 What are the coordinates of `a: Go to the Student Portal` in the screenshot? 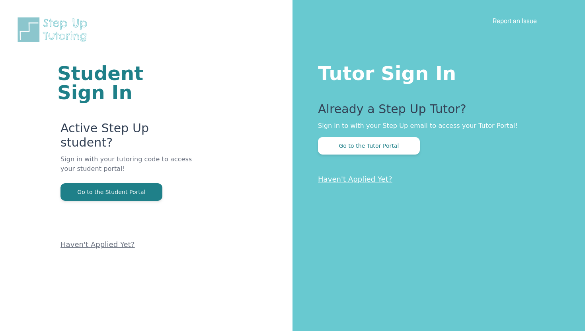 It's located at (111, 191).